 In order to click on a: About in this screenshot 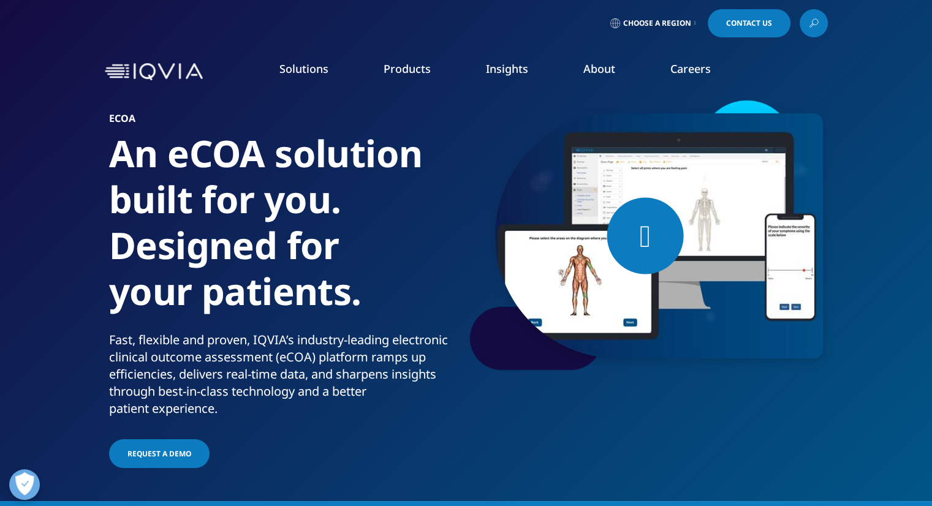, I will do `click(599, 69)`.